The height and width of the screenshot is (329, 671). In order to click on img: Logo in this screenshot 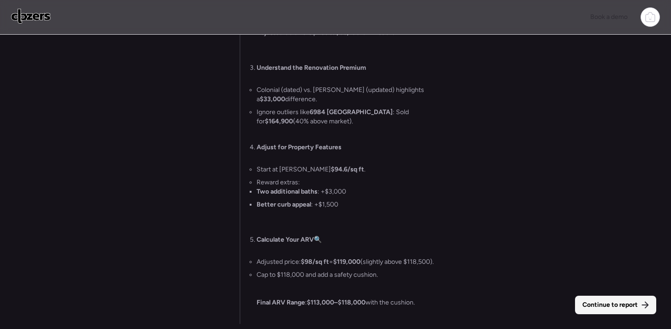, I will do `click(31, 16)`.